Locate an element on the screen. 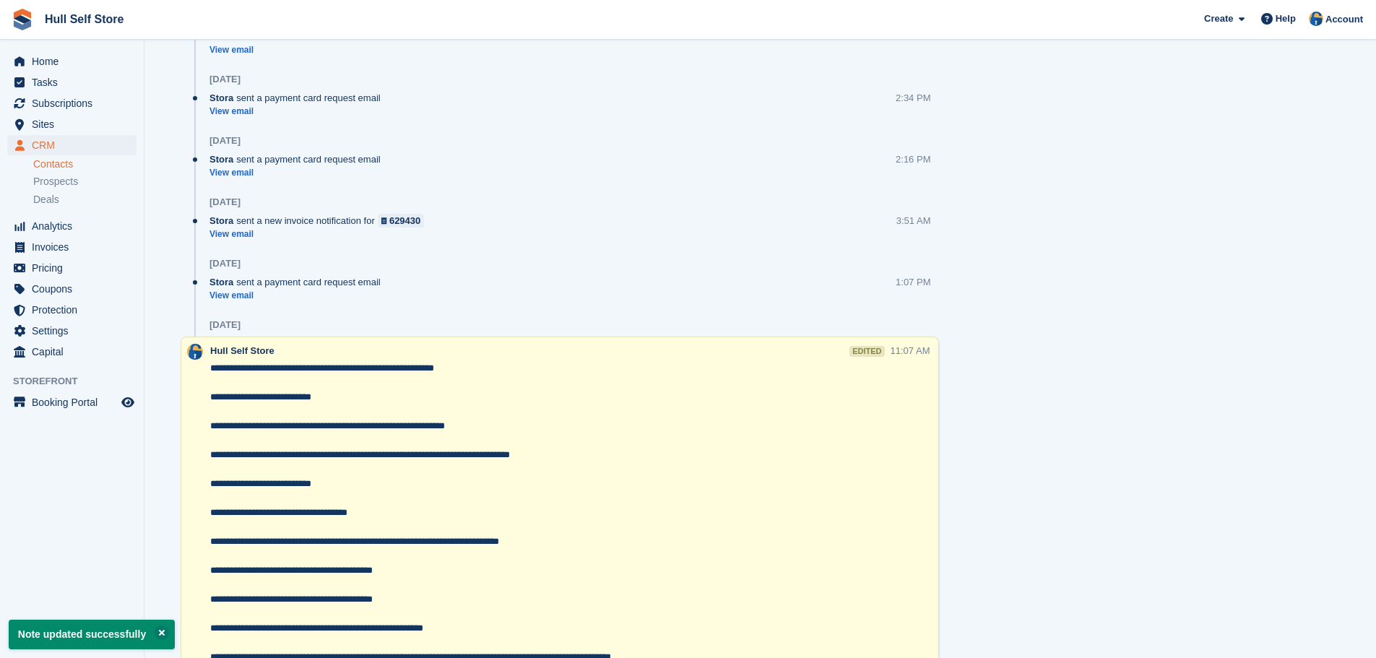 The height and width of the screenshot is (658, 1376). div: 629430 is located at coordinates (405, 220).